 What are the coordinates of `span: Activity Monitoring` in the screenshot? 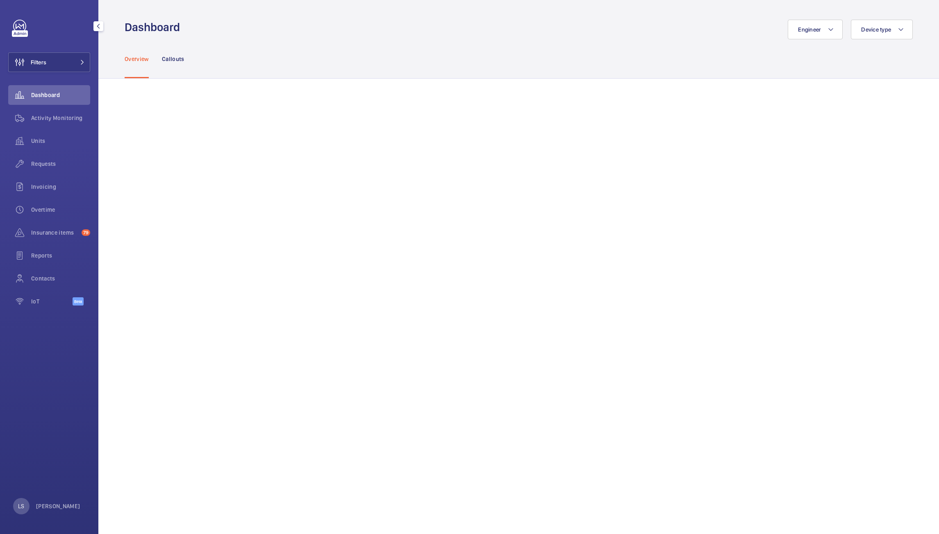 It's located at (61, 118).